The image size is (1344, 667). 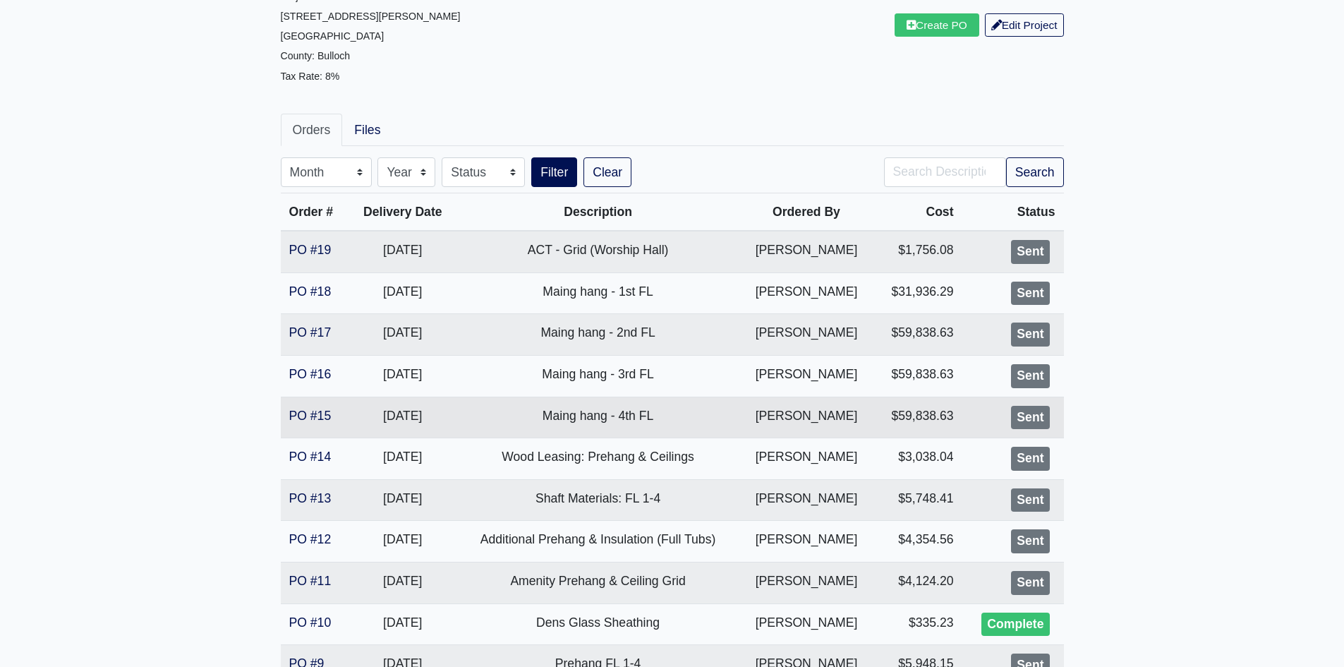 I want to click on td: Dens Glass Sheathing, so click(x=598, y=624).